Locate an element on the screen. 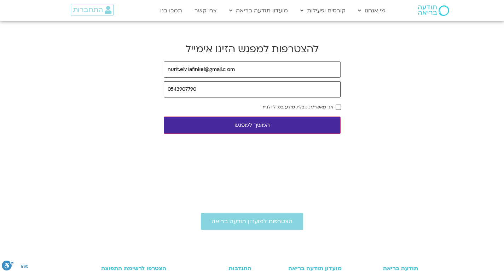 The height and width of the screenshot is (273, 504). h2: להצטרפות למפגש הזינו אימייל is located at coordinates (252, 49).